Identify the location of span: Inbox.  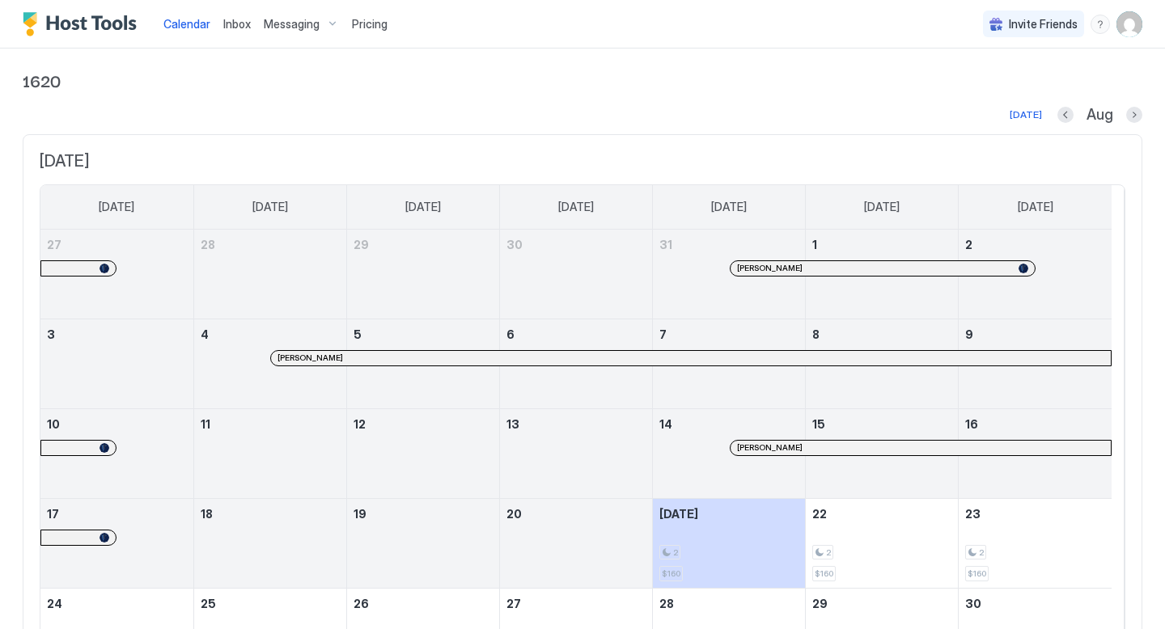
(237, 23).